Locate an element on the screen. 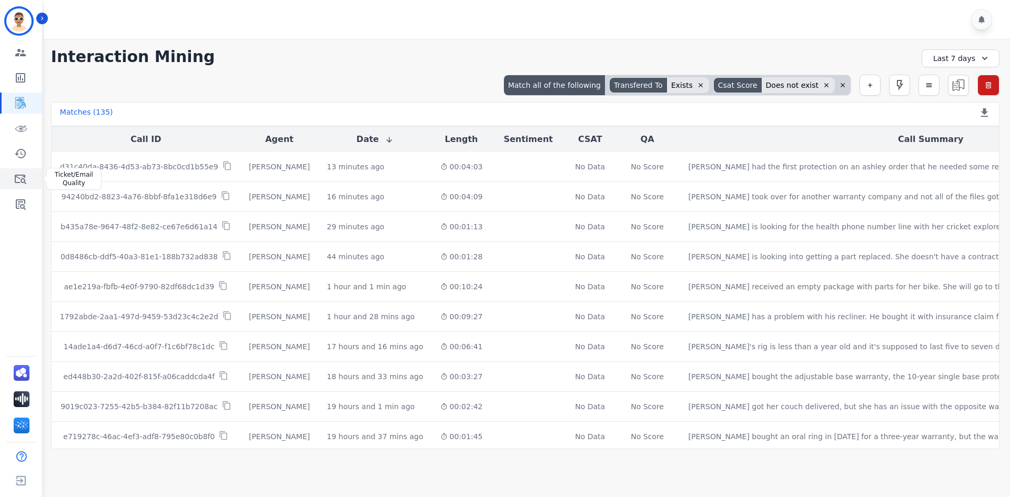  div: 29 minutes ago is located at coordinates (355, 227).